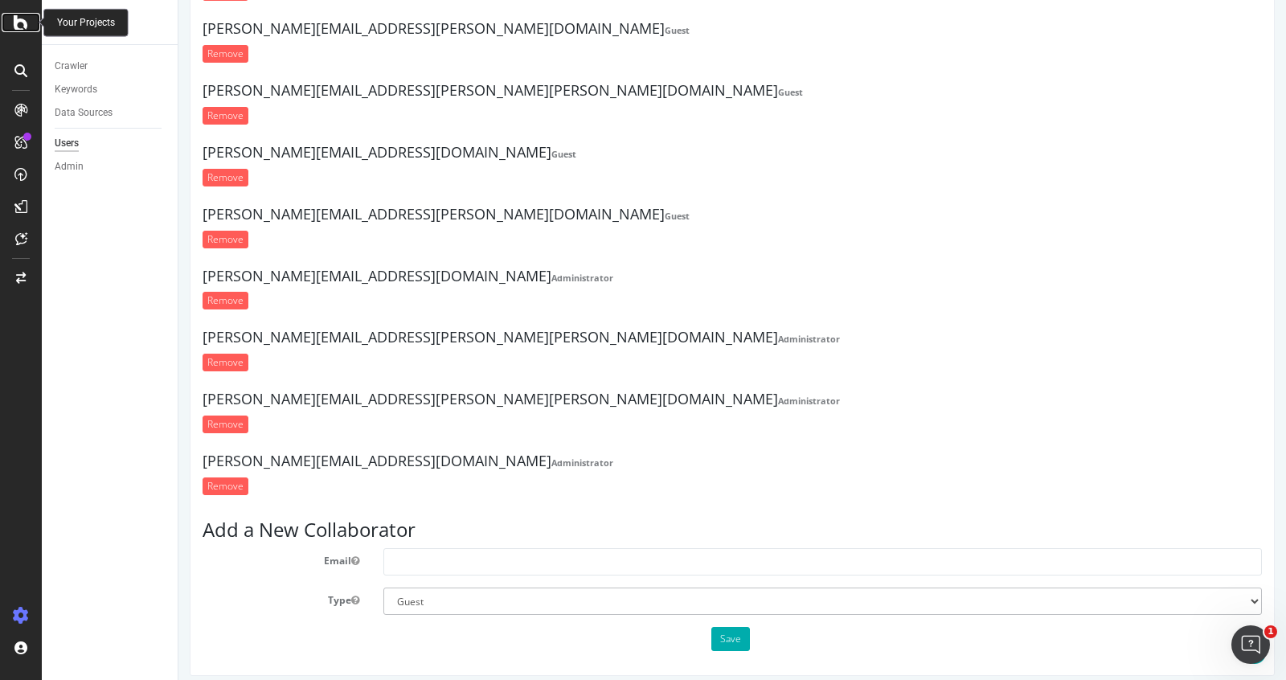 The image size is (1286, 680). Describe the element at coordinates (110, 143) in the screenshot. I see `a: Users` at that location.